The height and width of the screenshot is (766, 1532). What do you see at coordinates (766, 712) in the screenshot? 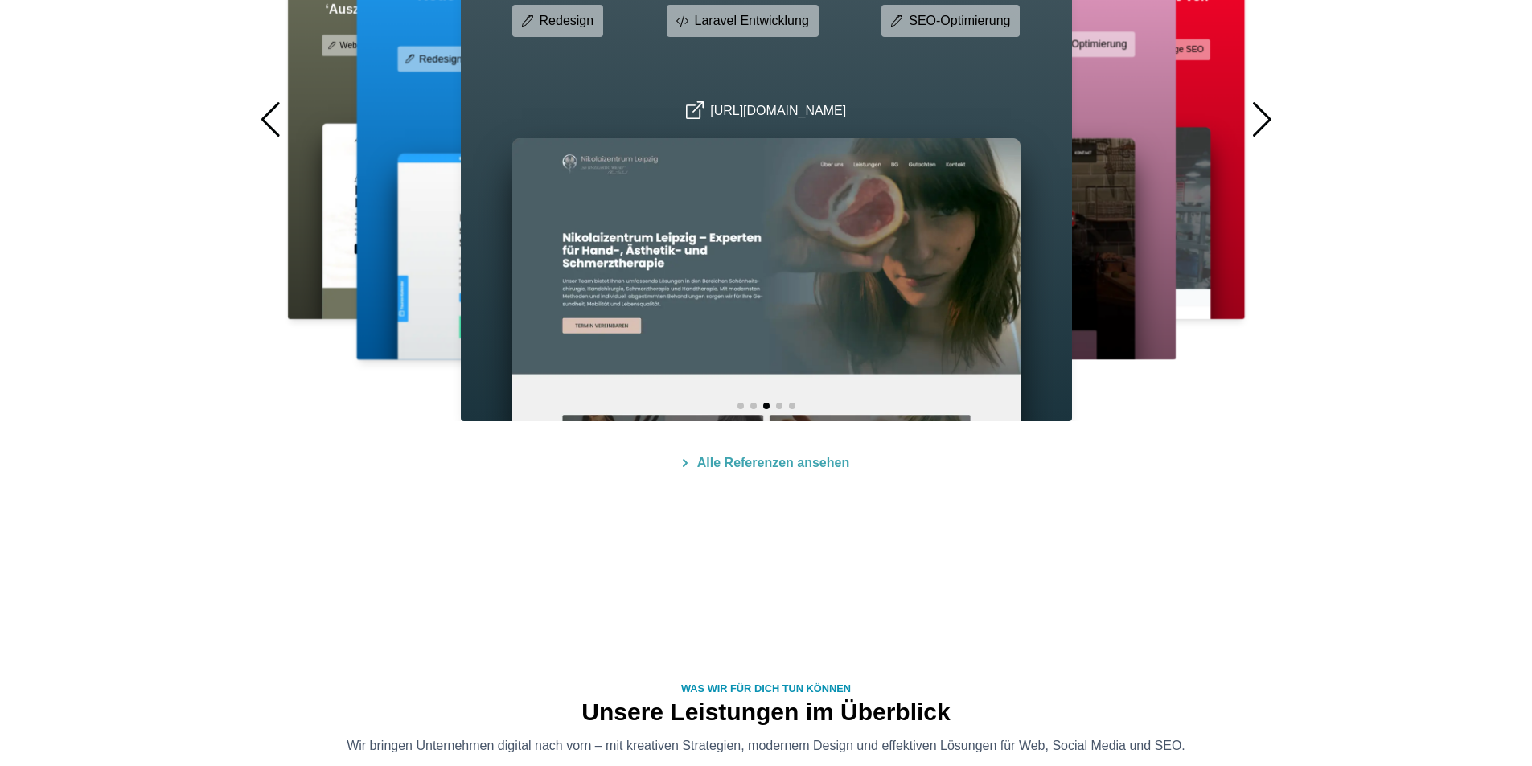
I see `h3: Unsere Leistungen im Überblick` at bounding box center [766, 712].